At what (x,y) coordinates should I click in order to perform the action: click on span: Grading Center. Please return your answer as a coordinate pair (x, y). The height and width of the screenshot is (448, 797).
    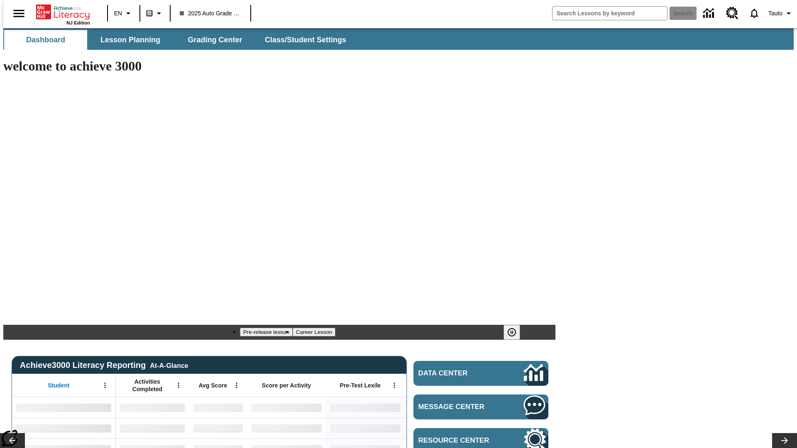
    Looking at the image, I should click on (215, 40).